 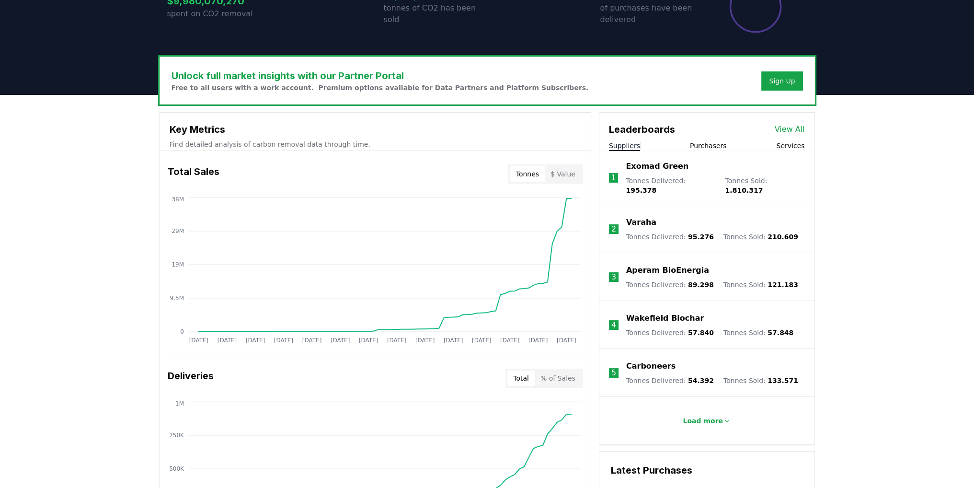 I want to click on p: 2, so click(x=614, y=229).